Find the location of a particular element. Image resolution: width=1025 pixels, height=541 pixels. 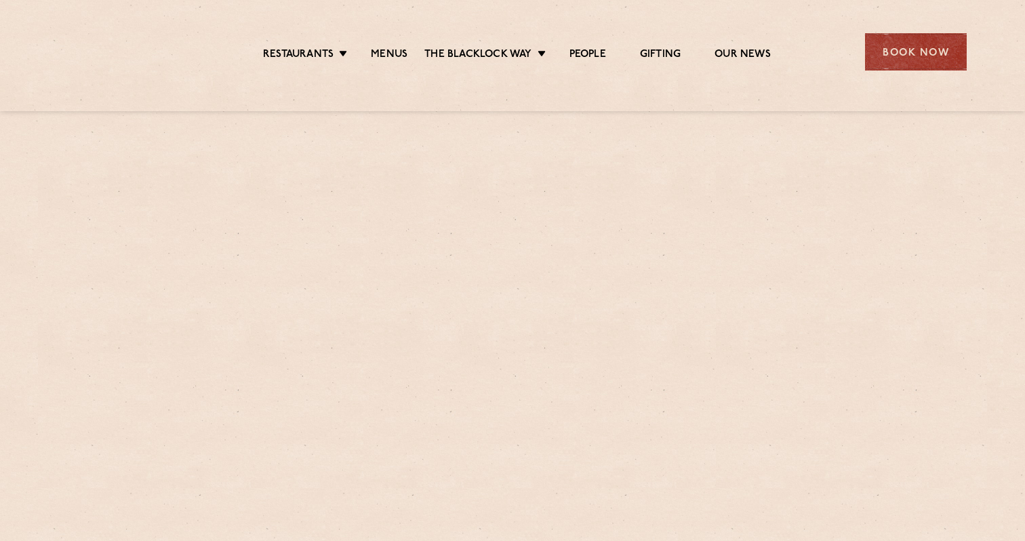

a: Menus is located at coordinates (389, 56).